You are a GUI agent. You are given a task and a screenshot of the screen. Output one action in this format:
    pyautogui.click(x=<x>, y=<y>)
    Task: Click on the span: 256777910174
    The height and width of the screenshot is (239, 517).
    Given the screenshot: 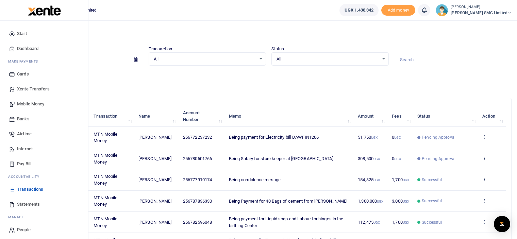 What is the action you would take?
    pyautogui.click(x=197, y=180)
    